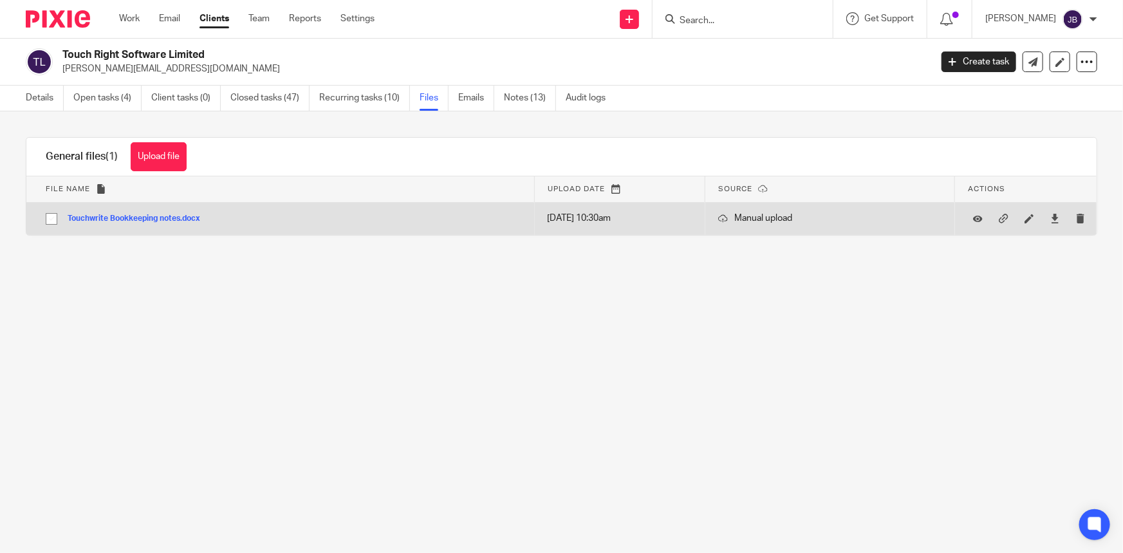 The width and height of the screenshot is (1123, 553). What do you see at coordinates (888, 19) in the screenshot?
I see `span: Get Support` at bounding box center [888, 19].